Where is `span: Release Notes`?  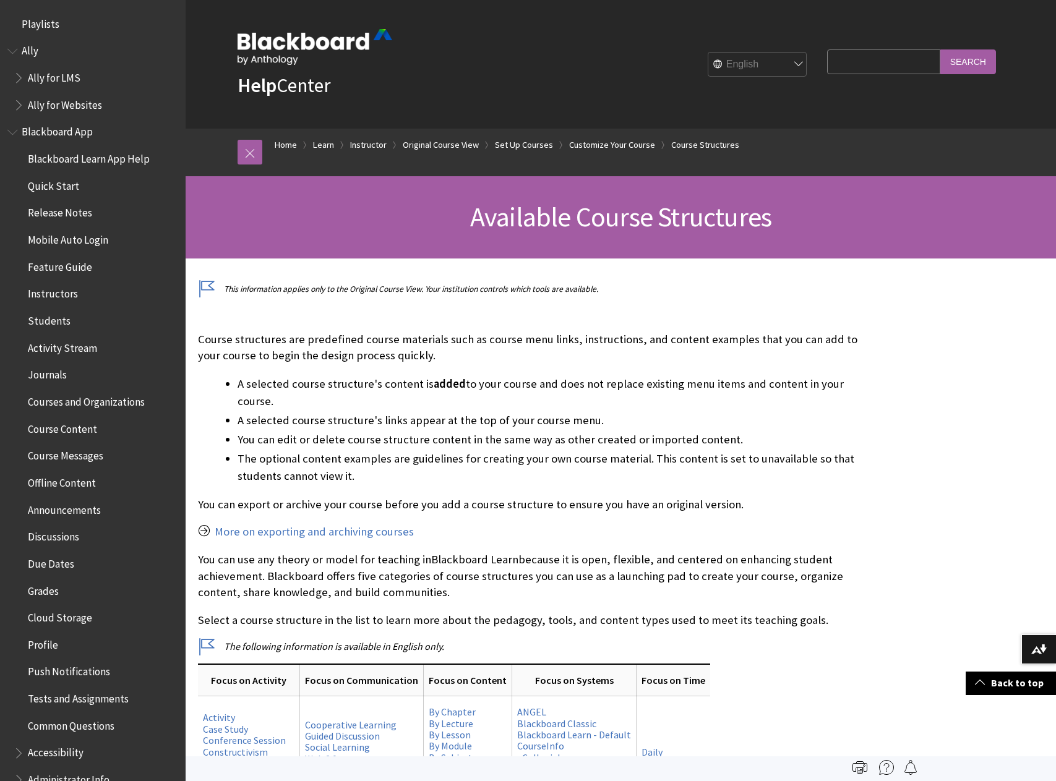
span: Release Notes is located at coordinates (60, 211).